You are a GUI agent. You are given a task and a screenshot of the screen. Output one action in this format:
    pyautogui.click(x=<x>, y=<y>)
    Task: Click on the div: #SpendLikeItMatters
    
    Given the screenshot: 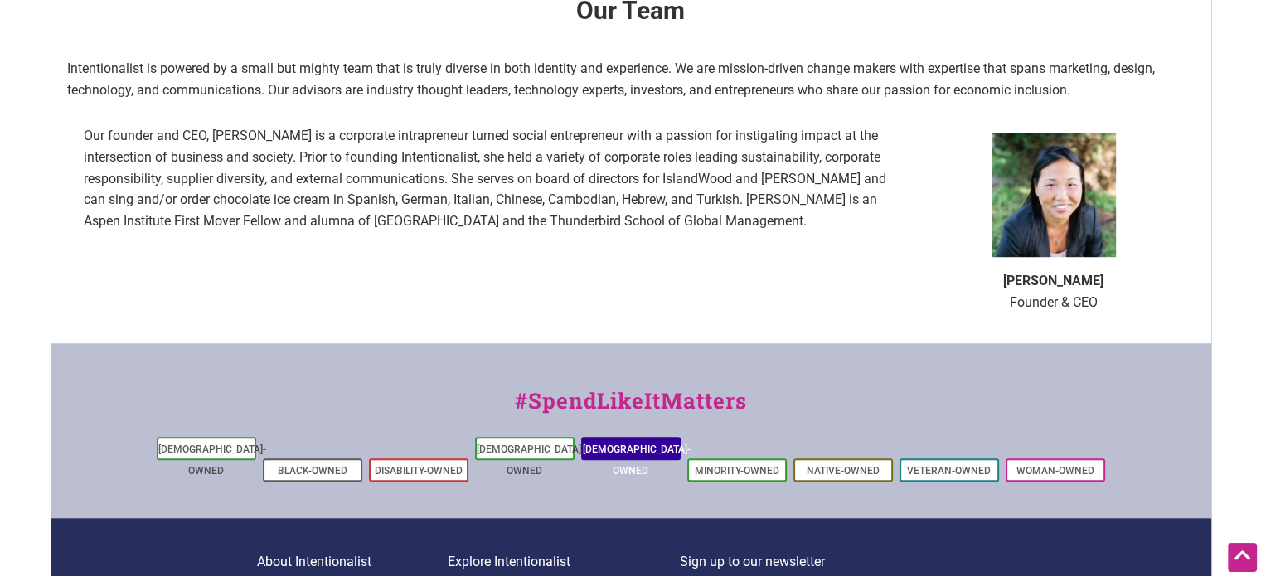 What is the action you would take?
    pyautogui.click(x=631, y=409)
    